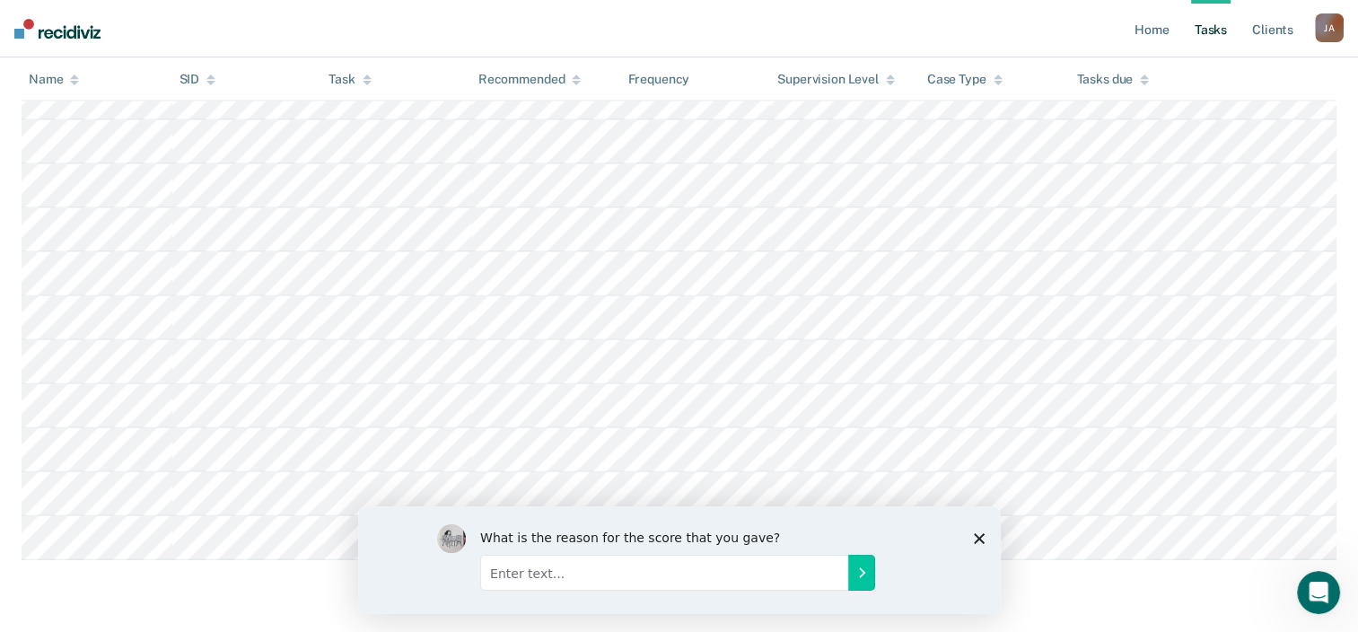 This screenshot has height=632, width=1358. Describe the element at coordinates (57, 29) in the screenshot. I see `img: Recidiviz` at that location.